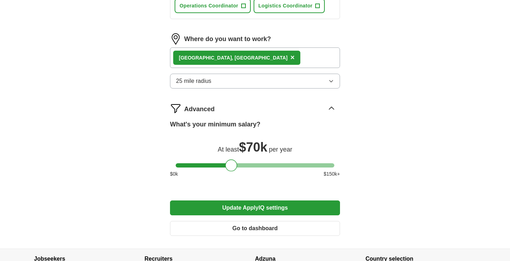  Describe the element at coordinates (255, 228) in the screenshot. I see `button: Go to dashboard` at that location.